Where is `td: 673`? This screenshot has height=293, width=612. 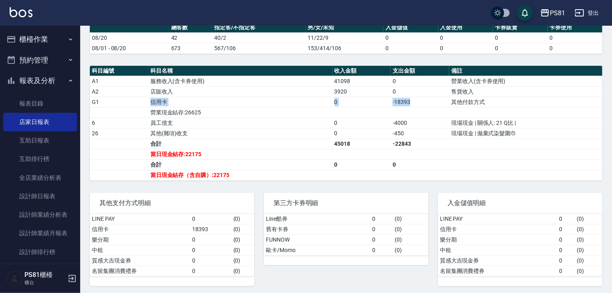
td: 673 is located at coordinates (191, 48).